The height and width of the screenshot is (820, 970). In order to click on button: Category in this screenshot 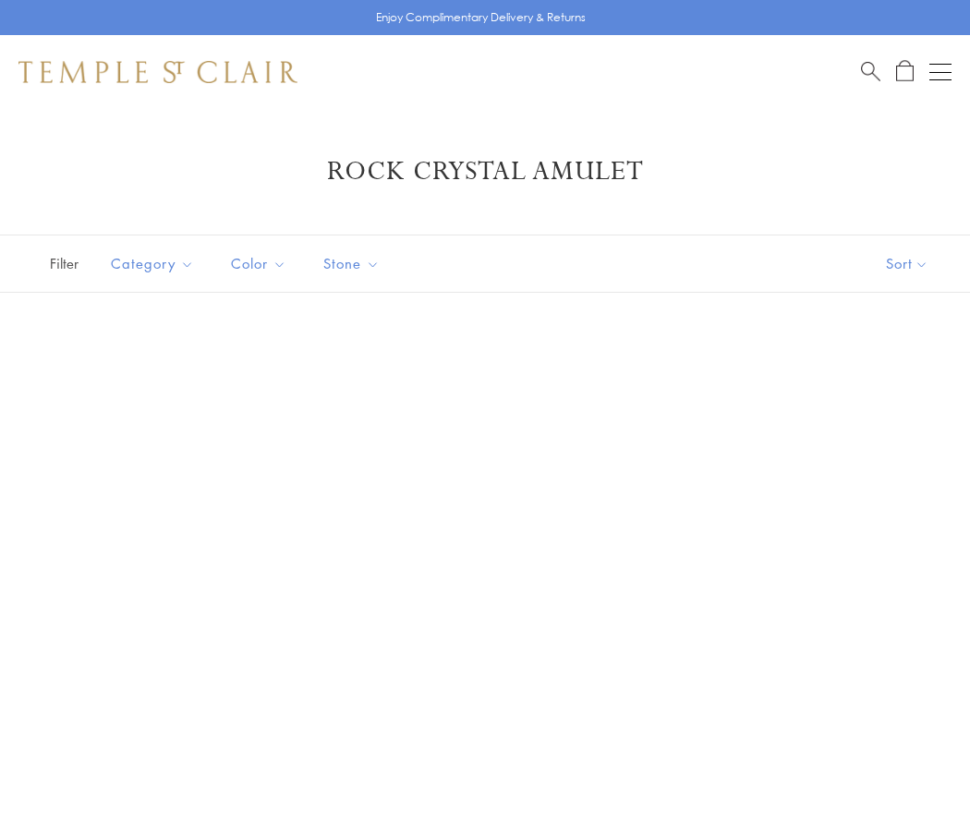, I will do `click(152, 263)`.